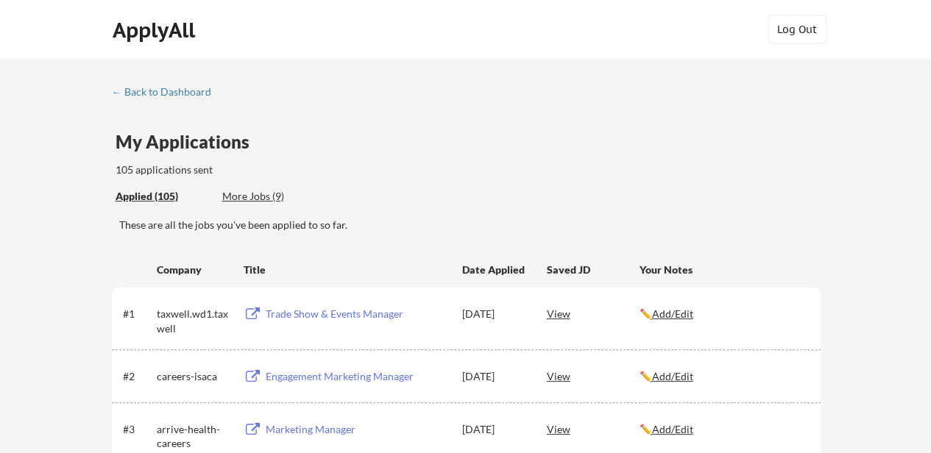 This screenshot has width=931, height=453. Describe the element at coordinates (137, 377) in the screenshot. I see `div: #2` at that location.